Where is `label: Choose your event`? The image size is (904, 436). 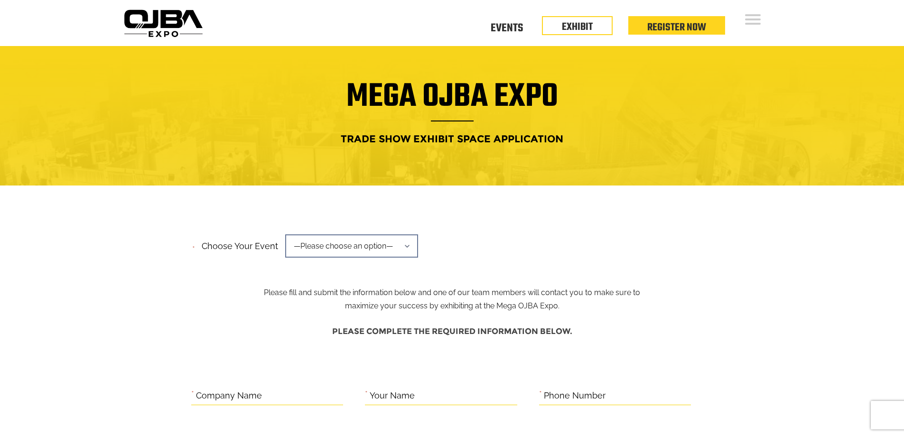 label: Choose your event is located at coordinates (237, 243).